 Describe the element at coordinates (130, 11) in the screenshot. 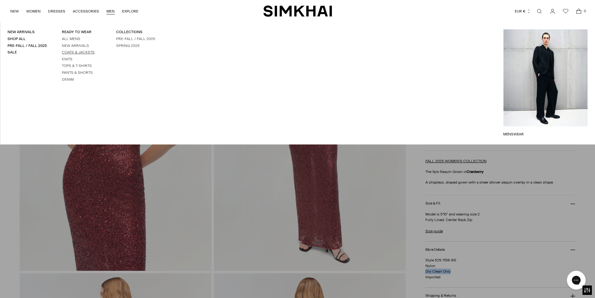

I see `a: EXPLORE` at that location.